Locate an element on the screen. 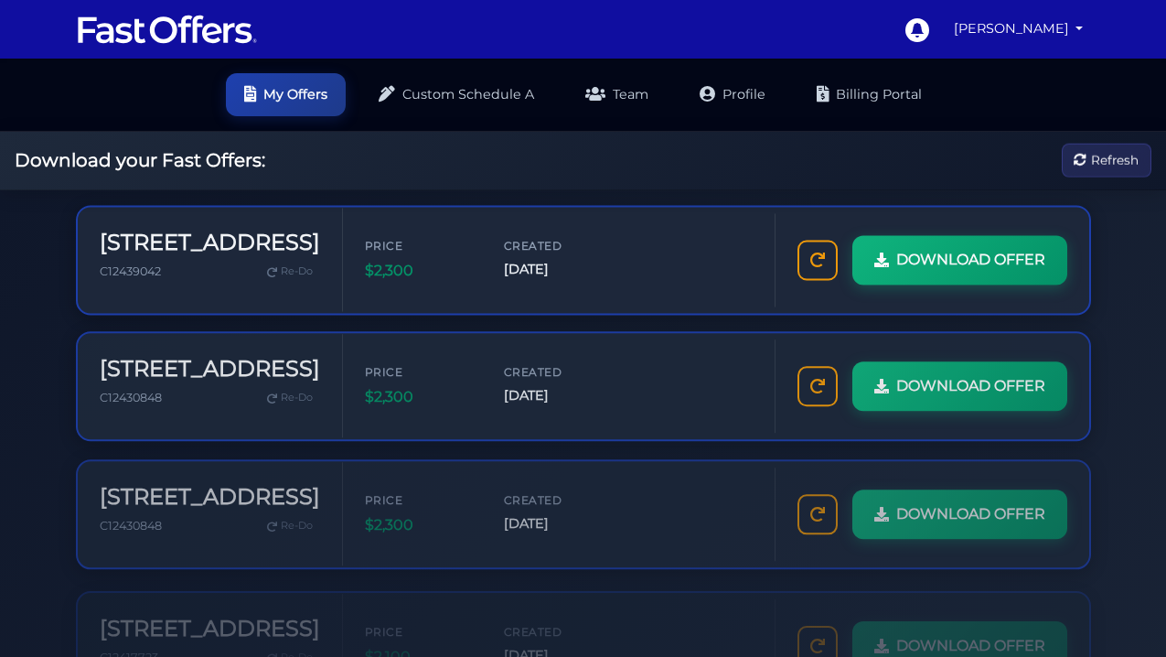 The width and height of the screenshot is (1166, 657). h2: Download your Fast Offers: is located at coordinates (140, 160).